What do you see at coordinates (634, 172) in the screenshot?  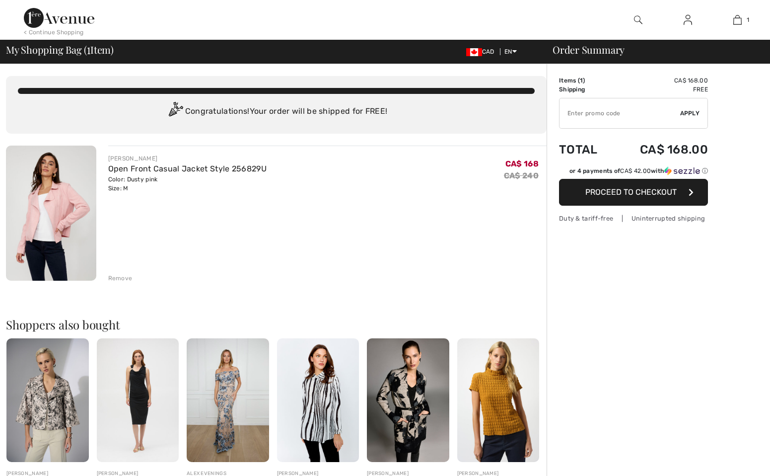 I see `div: or 4 payments ofCA$ 42.00withSezzle Click to learn more about Sezzle` at bounding box center [634, 172].